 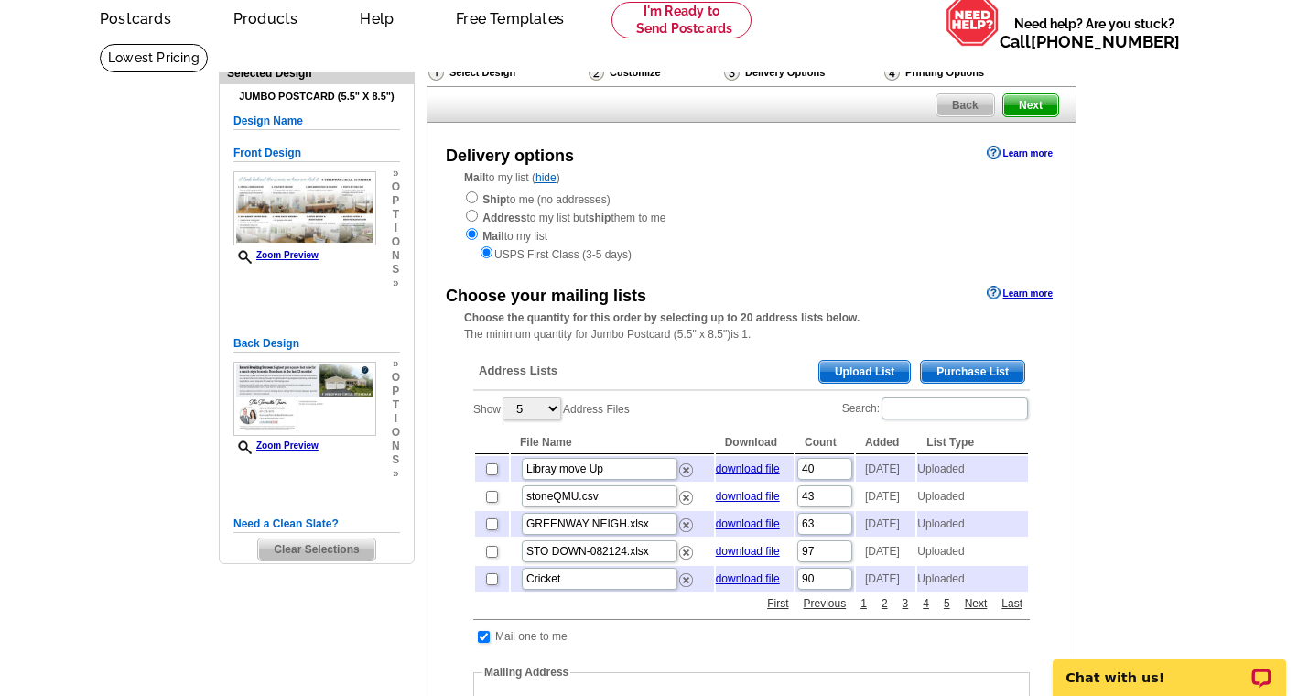 I want to click on th: File Name, so click(x=612, y=442).